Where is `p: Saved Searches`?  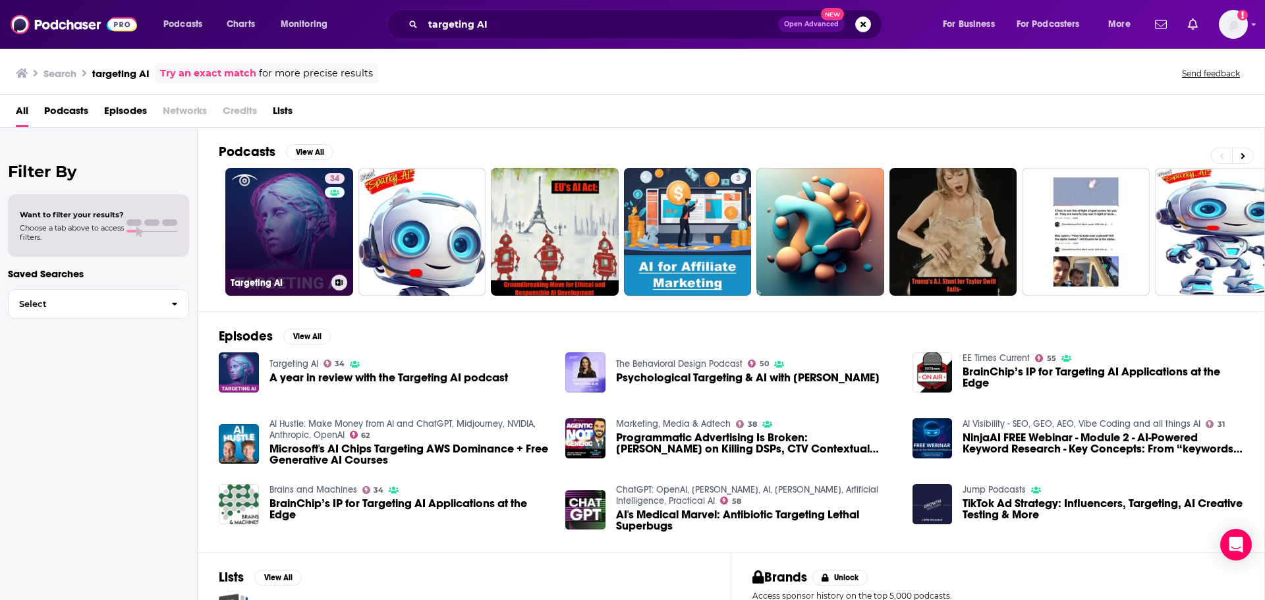 p: Saved Searches is located at coordinates (98, 273).